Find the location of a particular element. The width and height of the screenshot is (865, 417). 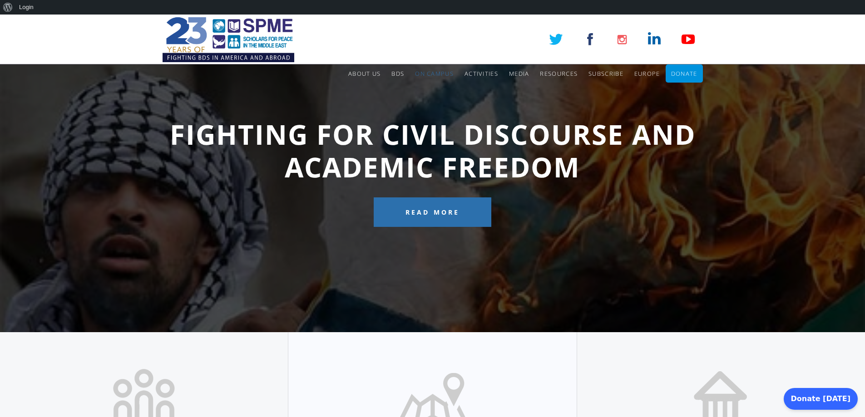

span: Media is located at coordinates (519, 74).